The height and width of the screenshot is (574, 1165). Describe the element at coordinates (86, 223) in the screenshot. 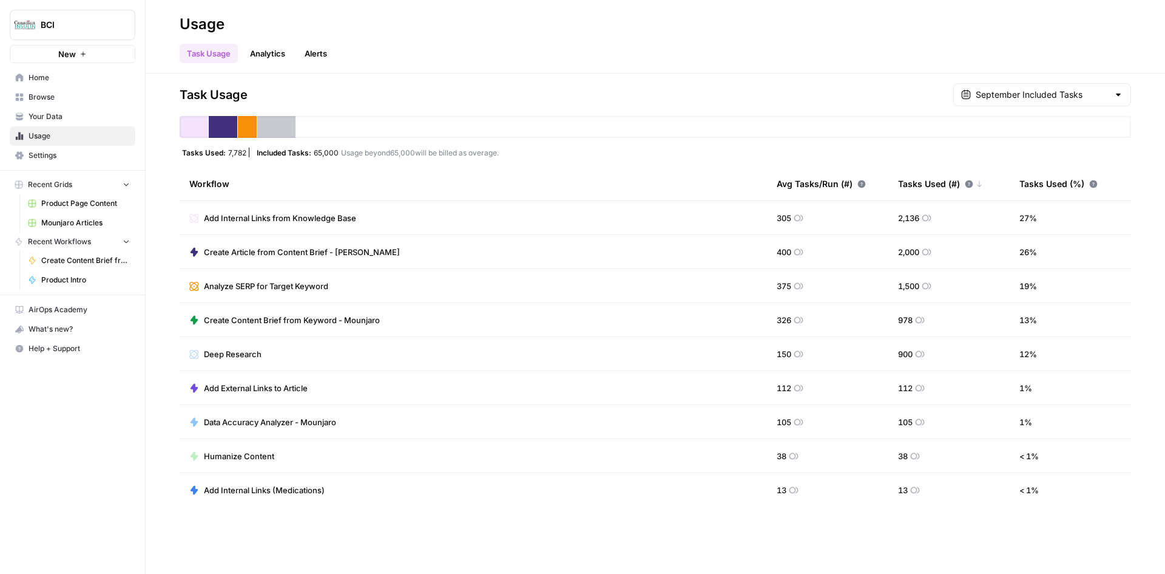

I see `span: Mounjaro Articles` at that location.